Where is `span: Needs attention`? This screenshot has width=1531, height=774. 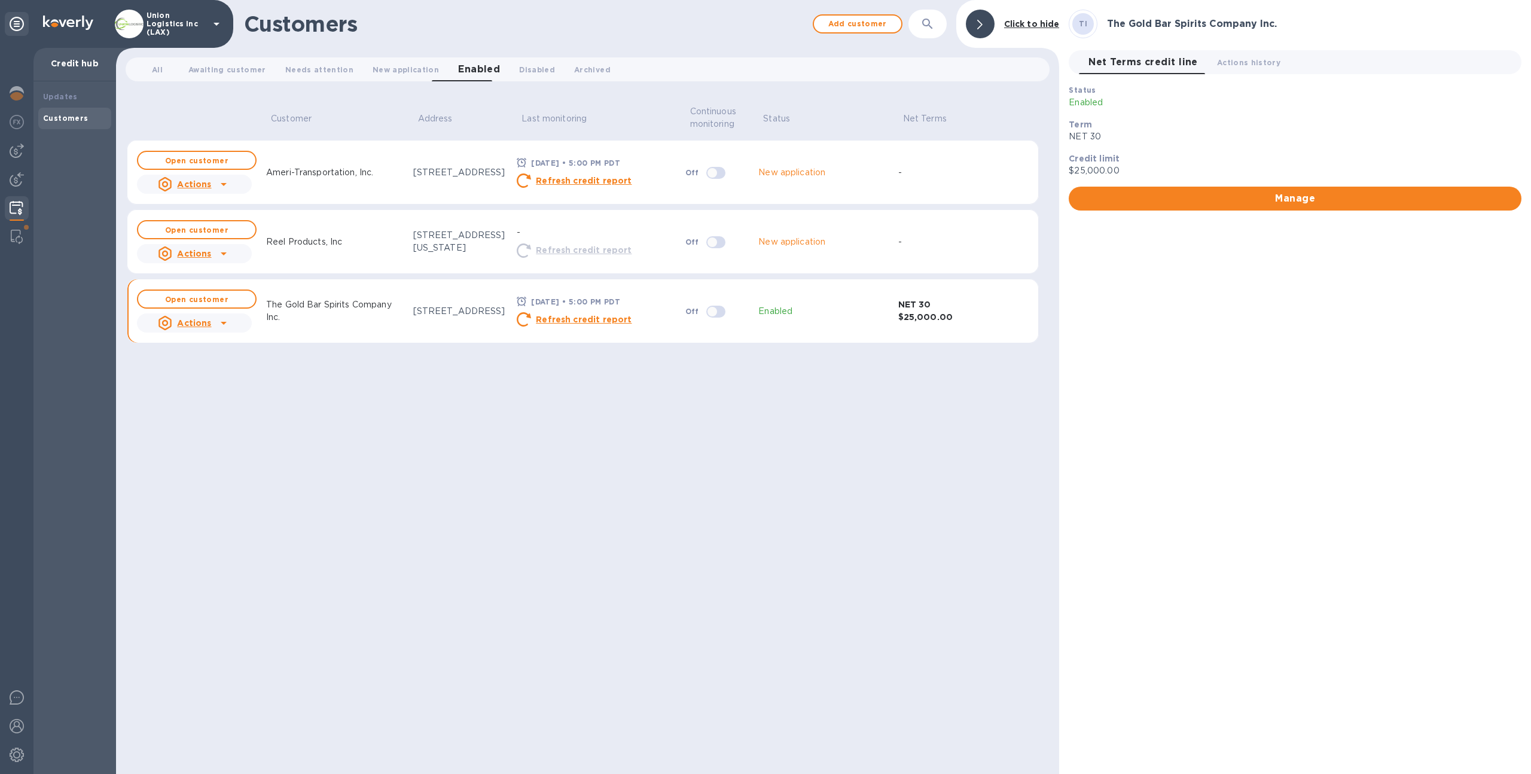
span: Needs attention is located at coordinates (319, 69).